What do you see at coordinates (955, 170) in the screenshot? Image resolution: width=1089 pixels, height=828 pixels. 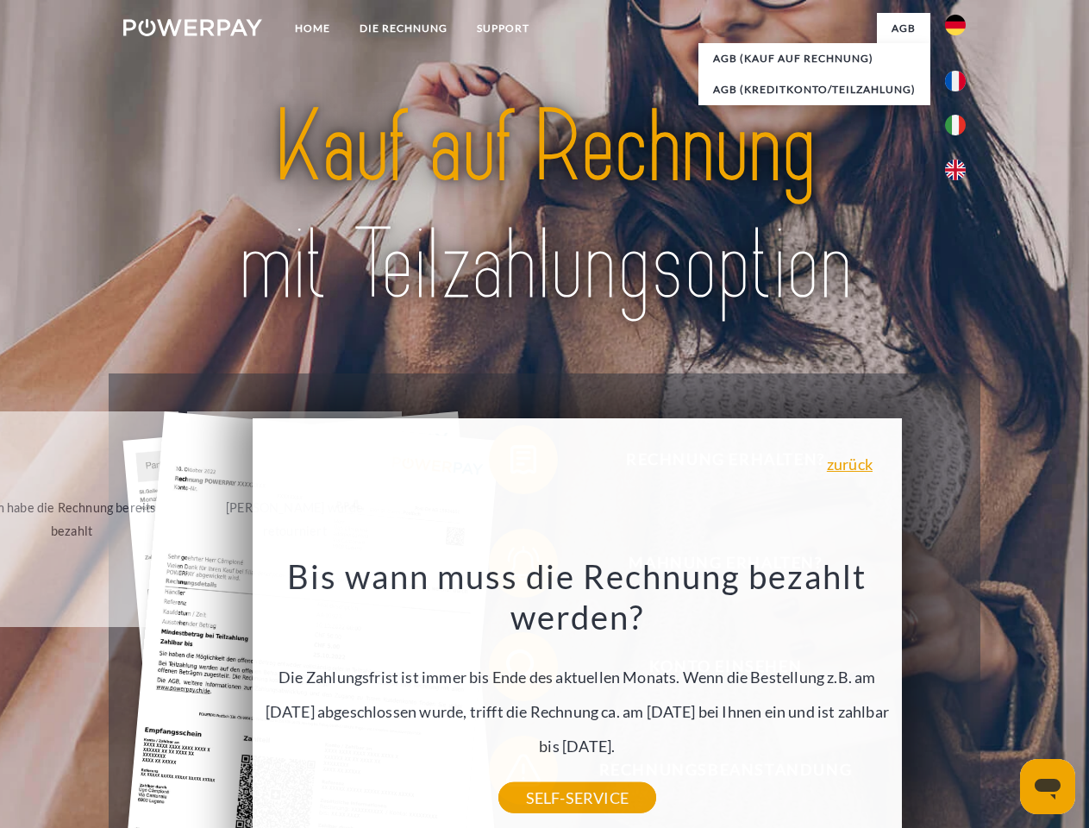 I see `img: en` at bounding box center [955, 170].